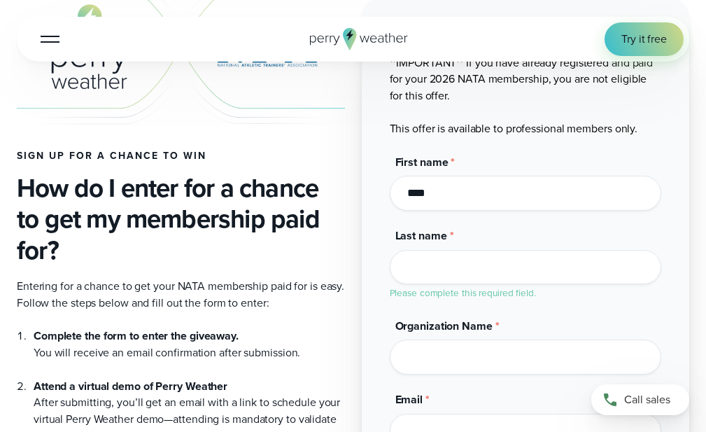 The width and height of the screenshot is (706, 432). I want to click on li: You will receive an email confirmation after submission., so click(189, 343).